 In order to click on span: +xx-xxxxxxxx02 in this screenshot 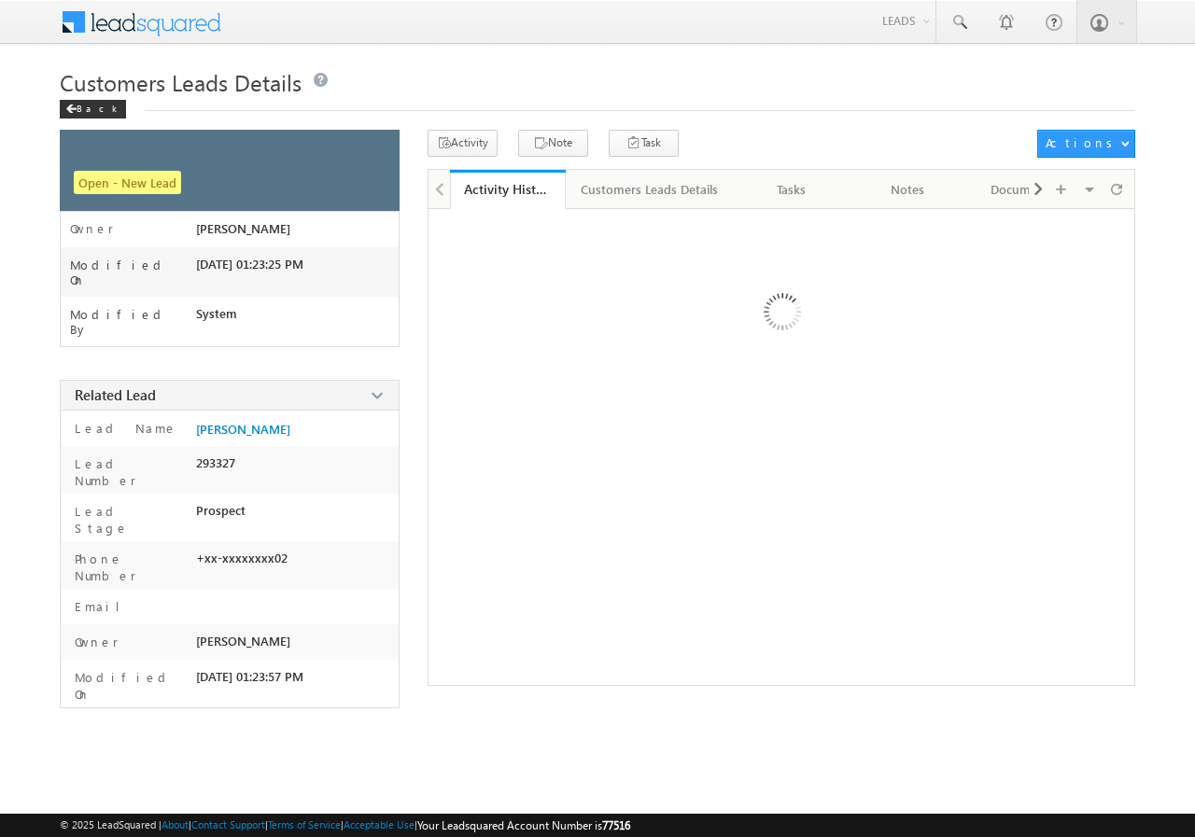, I will do `click(242, 558)`.